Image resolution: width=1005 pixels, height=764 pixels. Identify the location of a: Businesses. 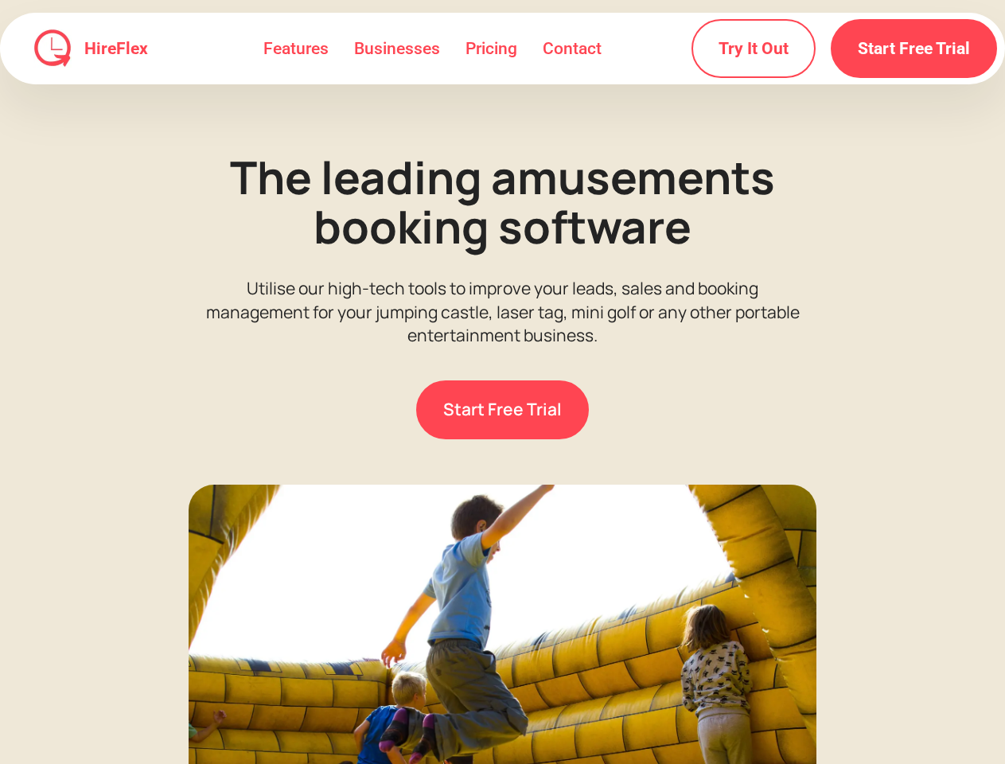
(397, 48).